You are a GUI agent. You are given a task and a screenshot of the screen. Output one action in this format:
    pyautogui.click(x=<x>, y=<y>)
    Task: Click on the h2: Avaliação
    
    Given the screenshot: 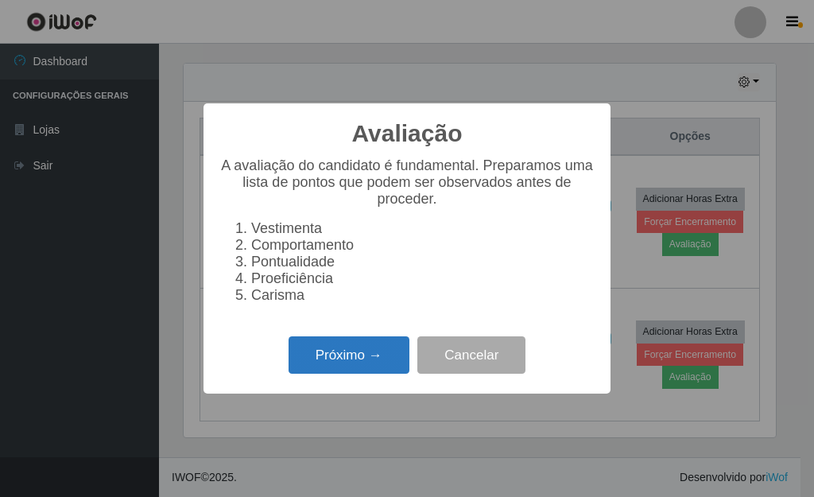 What is the action you would take?
    pyautogui.click(x=407, y=134)
    